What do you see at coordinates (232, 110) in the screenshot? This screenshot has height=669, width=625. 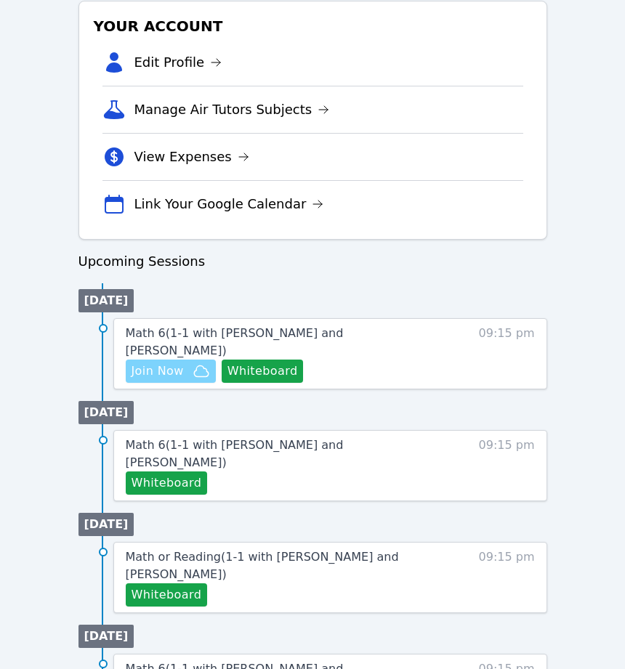 I see `a: Manage Air Tutors Subjects` at bounding box center [232, 110].